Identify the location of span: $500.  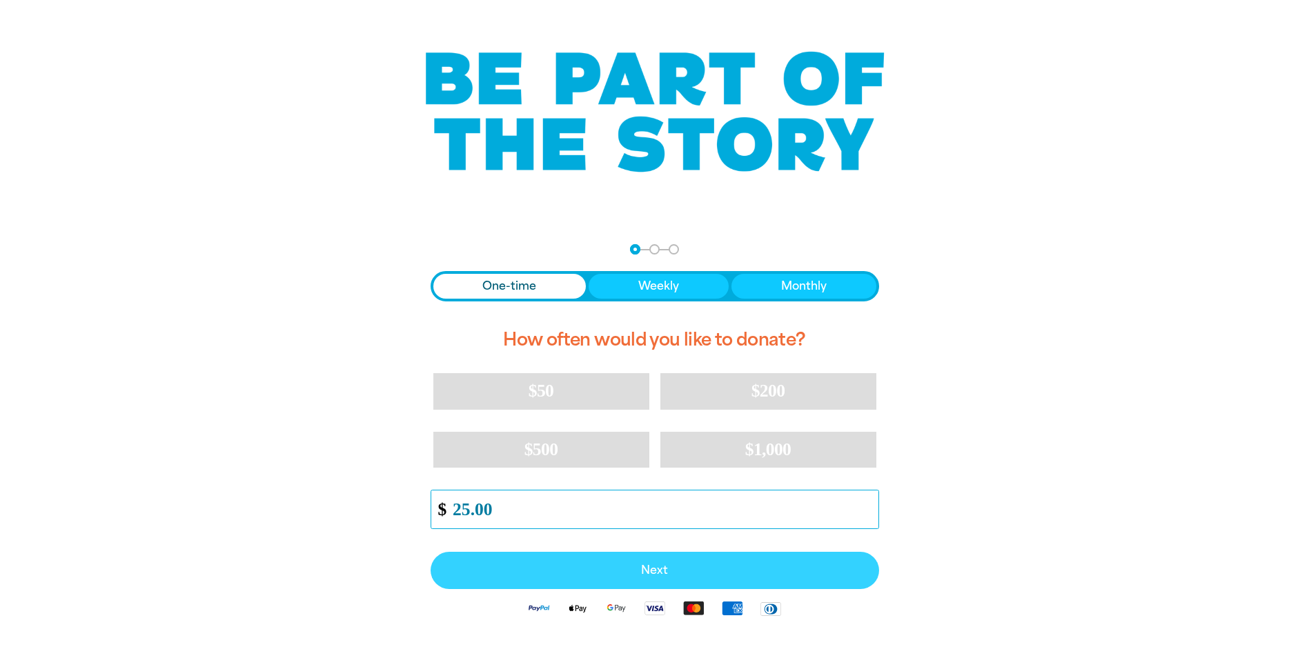
(541, 449).